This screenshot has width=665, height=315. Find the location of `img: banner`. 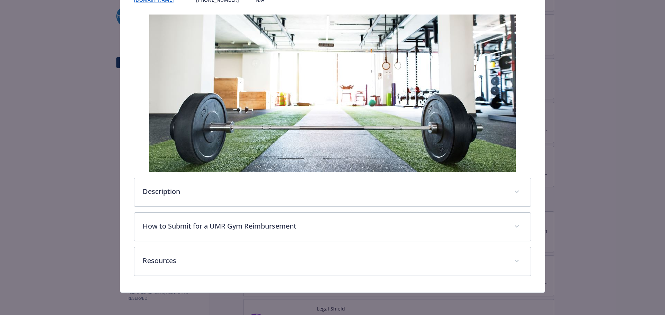

img: banner is located at coordinates (332, 93).